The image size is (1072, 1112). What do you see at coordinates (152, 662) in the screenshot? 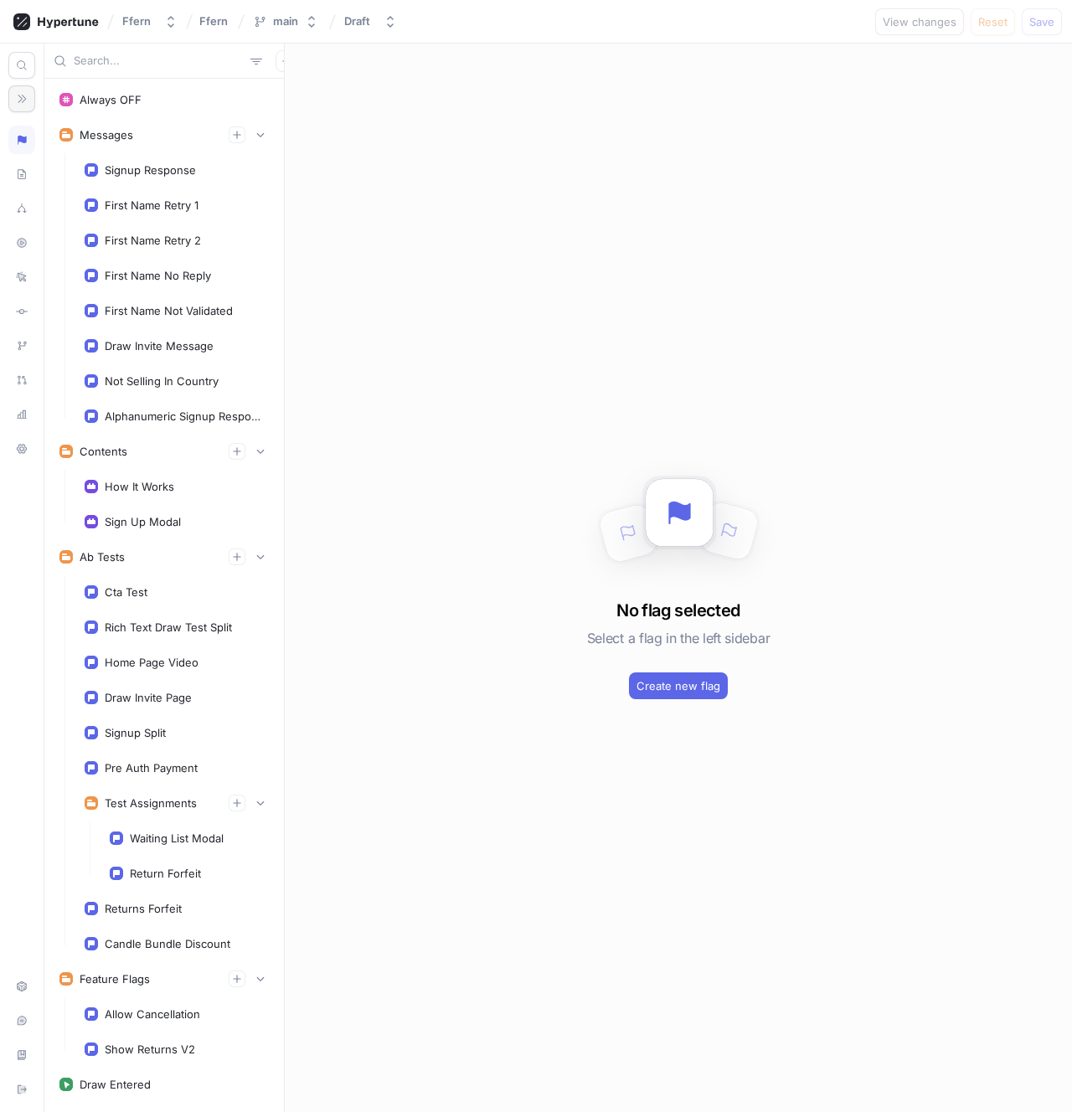
I see `div: Home Page Video` at bounding box center [152, 662].